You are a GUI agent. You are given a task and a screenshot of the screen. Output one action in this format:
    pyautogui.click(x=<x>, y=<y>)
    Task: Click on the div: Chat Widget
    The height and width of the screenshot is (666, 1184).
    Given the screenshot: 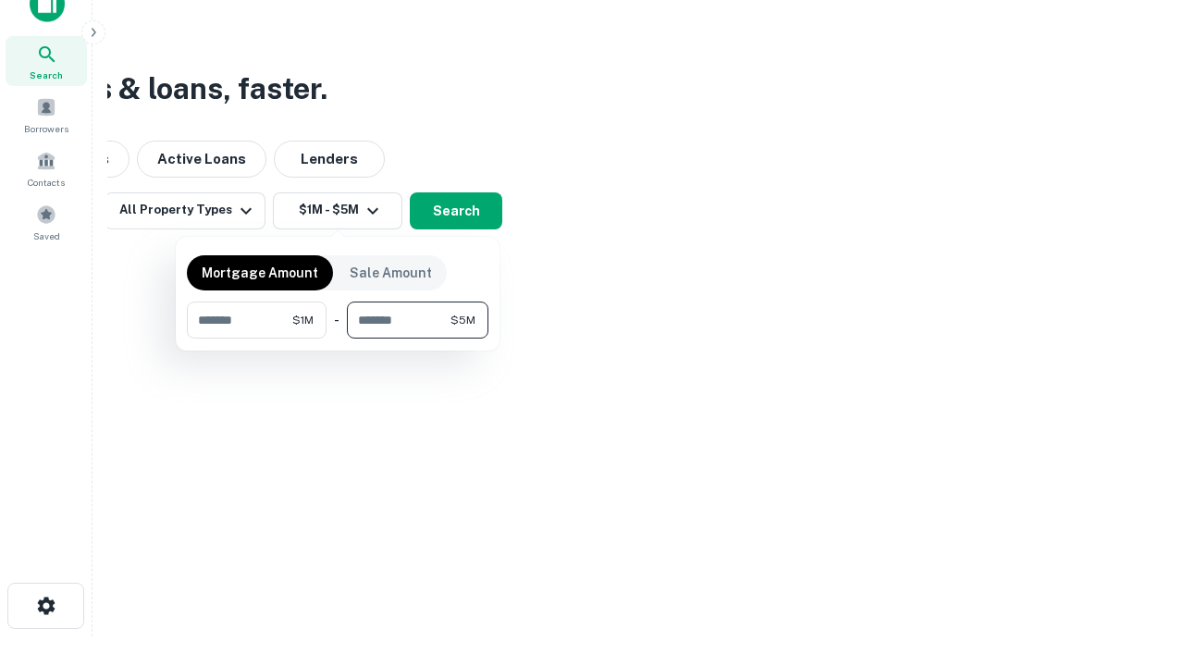 What is the action you would take?
    pyautogui.click(x=1137, y=562)
    